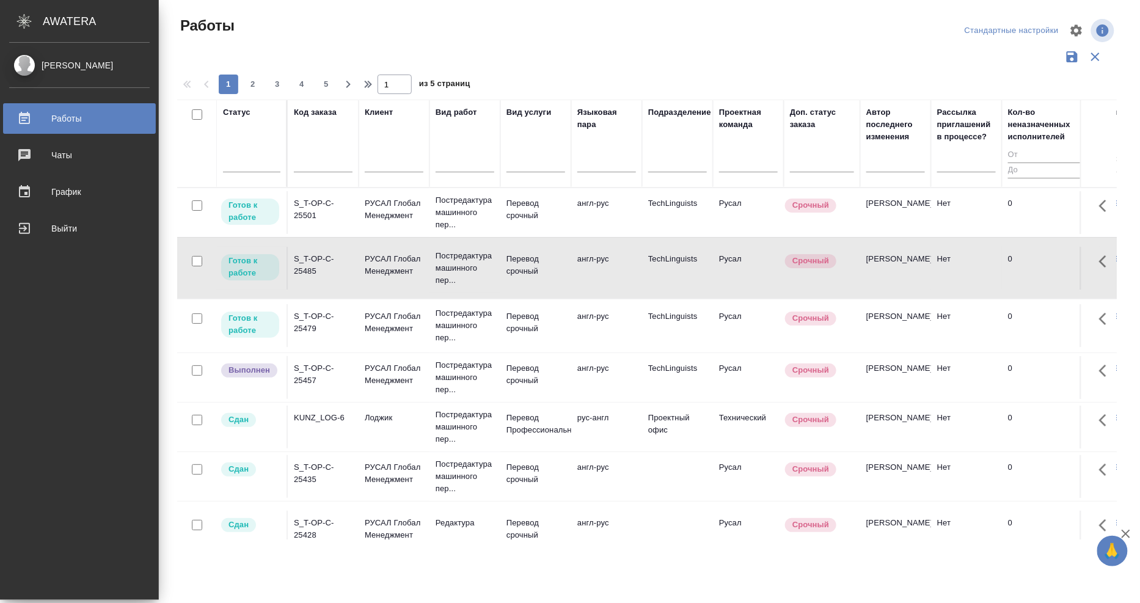  Describe the element at coordinates (302, 84) in the screenshot. I see `span: 4` at that location.